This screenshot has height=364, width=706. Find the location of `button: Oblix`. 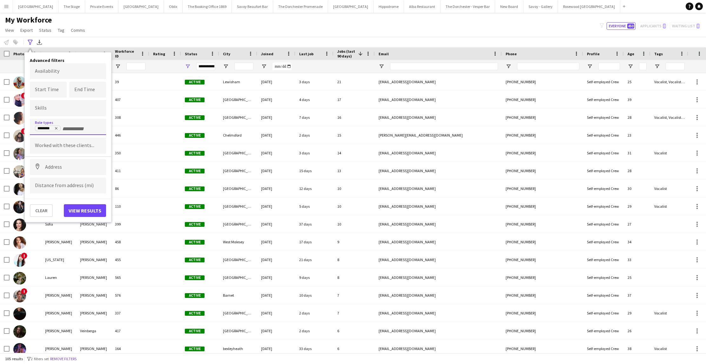

button: Oblix is located at coordinates (173, 6).